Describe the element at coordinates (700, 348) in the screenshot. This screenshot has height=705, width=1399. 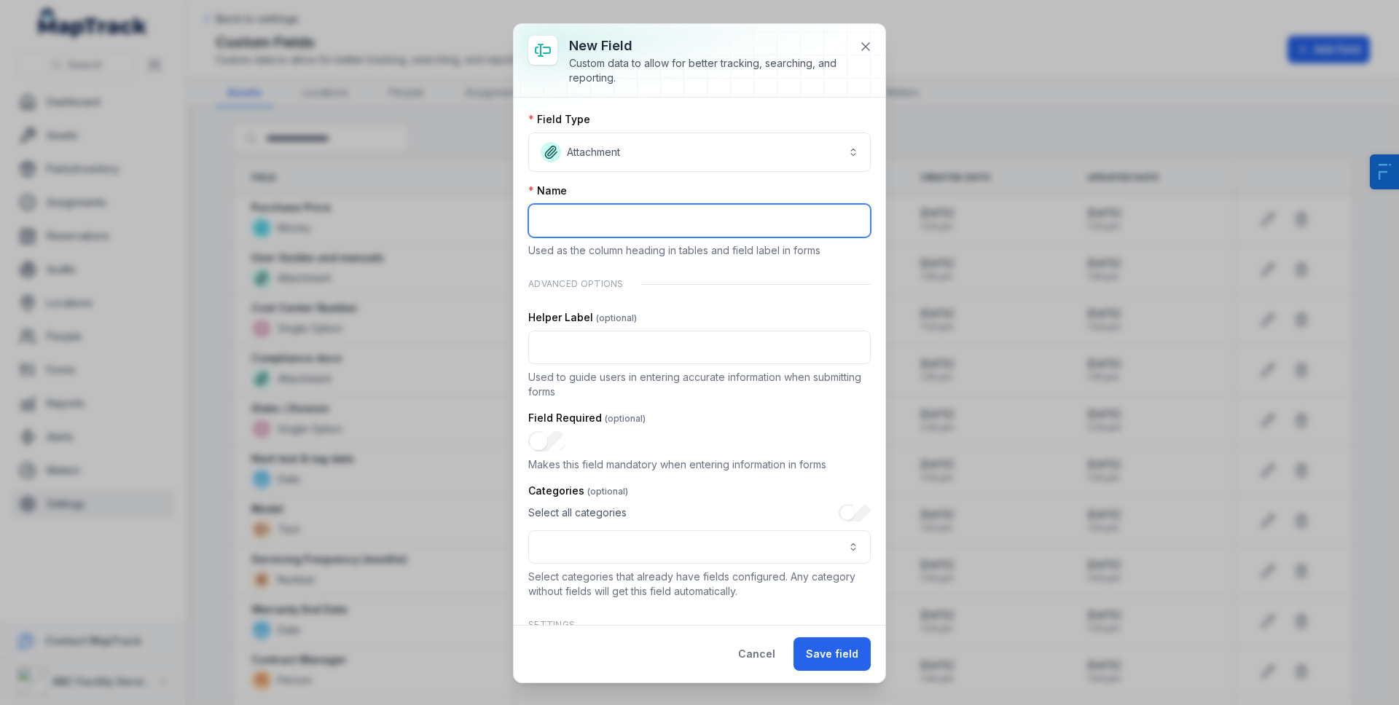
I see `input: :ra:-form-item-label` at that location.